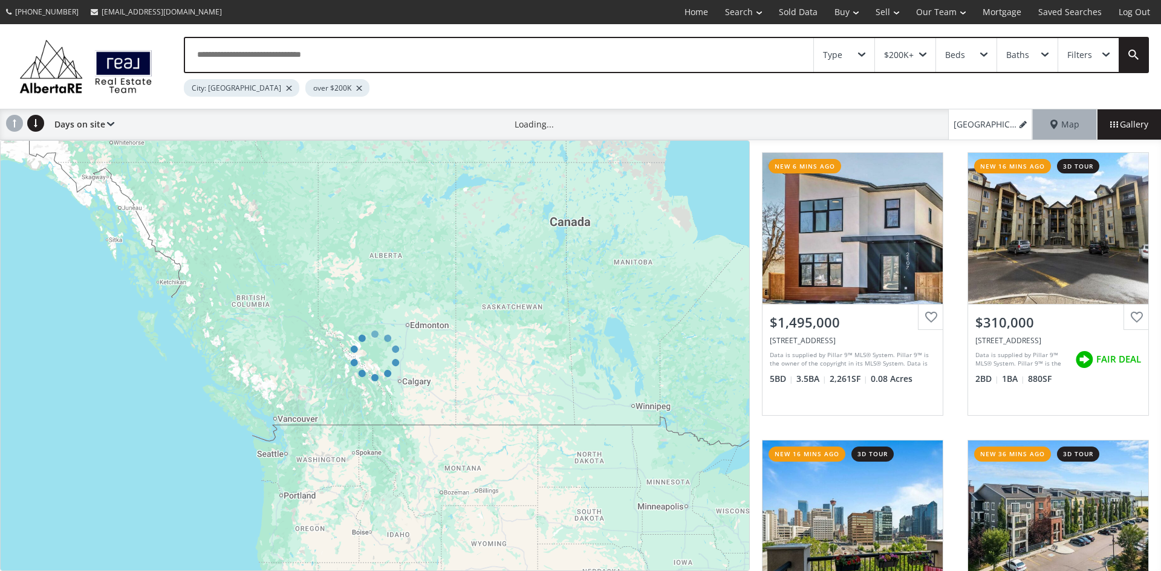 This screenshot has height=571, width=1161. I want to click on span: FAIR DEAL, so click(1118, 359).